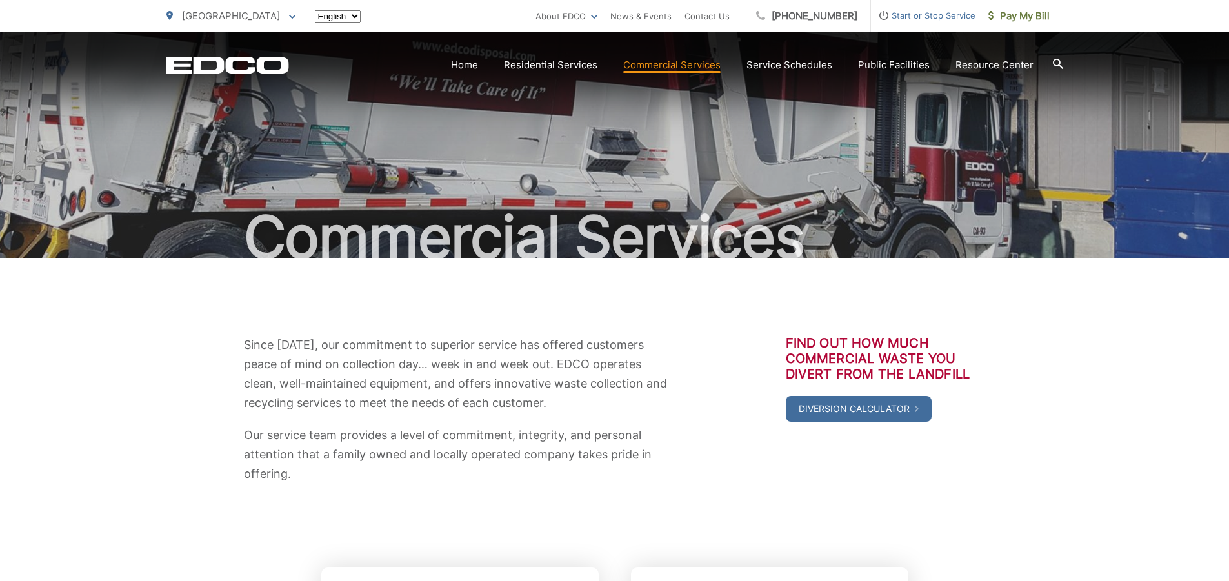 The height and width of the screenshot is (581, 1229). I want to click on a: Diversion Calculator, so click(859, 409).